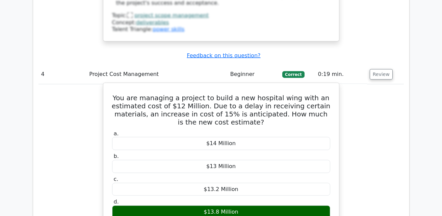 This screenshot has width=442, height=216. I want to click on div: $13 Million, so click(221, 166).